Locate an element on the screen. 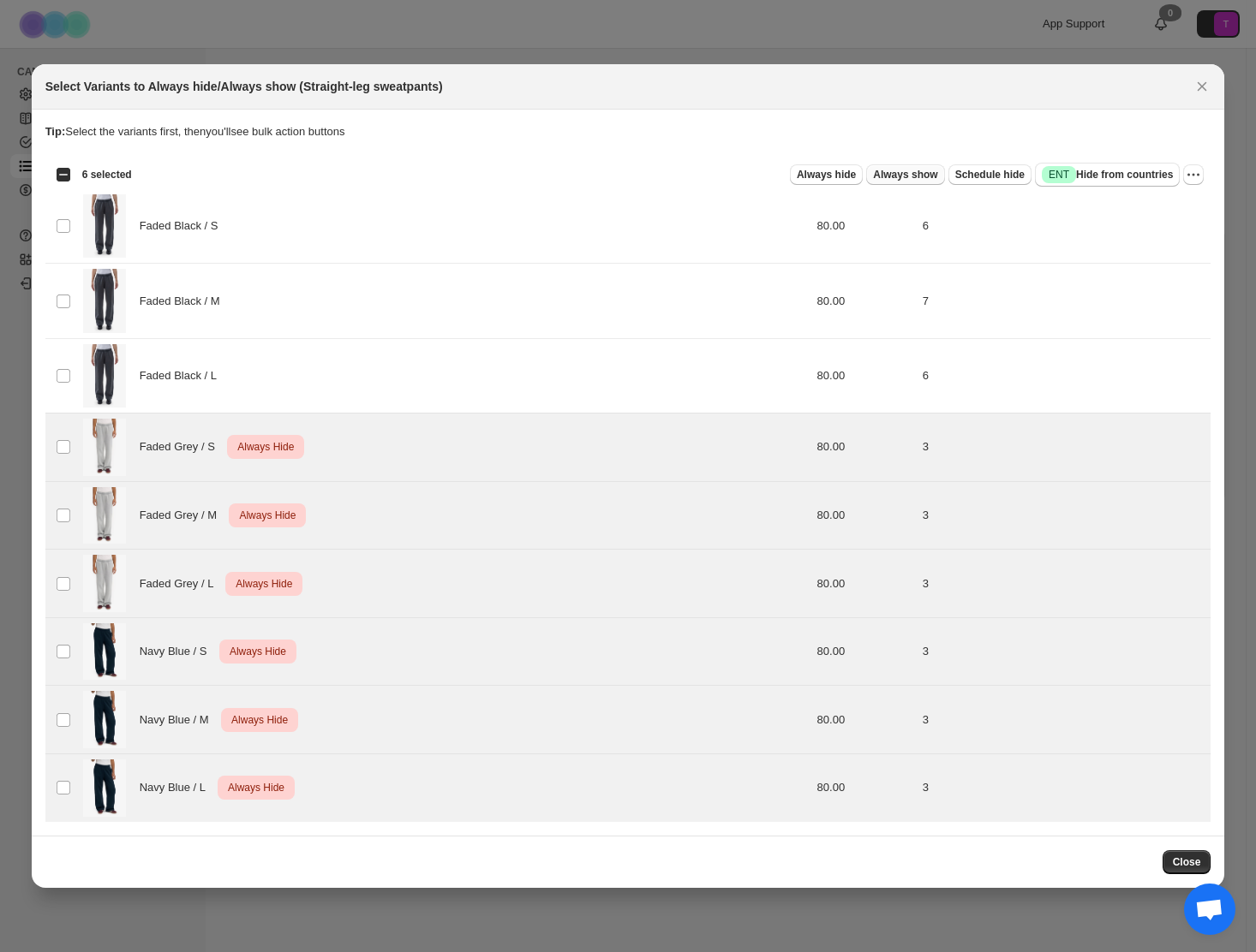 The width and height of the screenshot is (1256, 952). button: Always show is located at coordinates (904, 175).